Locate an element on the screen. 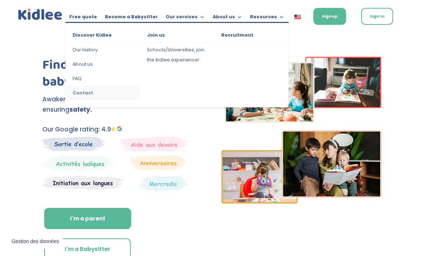 This screenshot has width=424, height=256. img: Imgs-2 is located at coordinates (302, 130).